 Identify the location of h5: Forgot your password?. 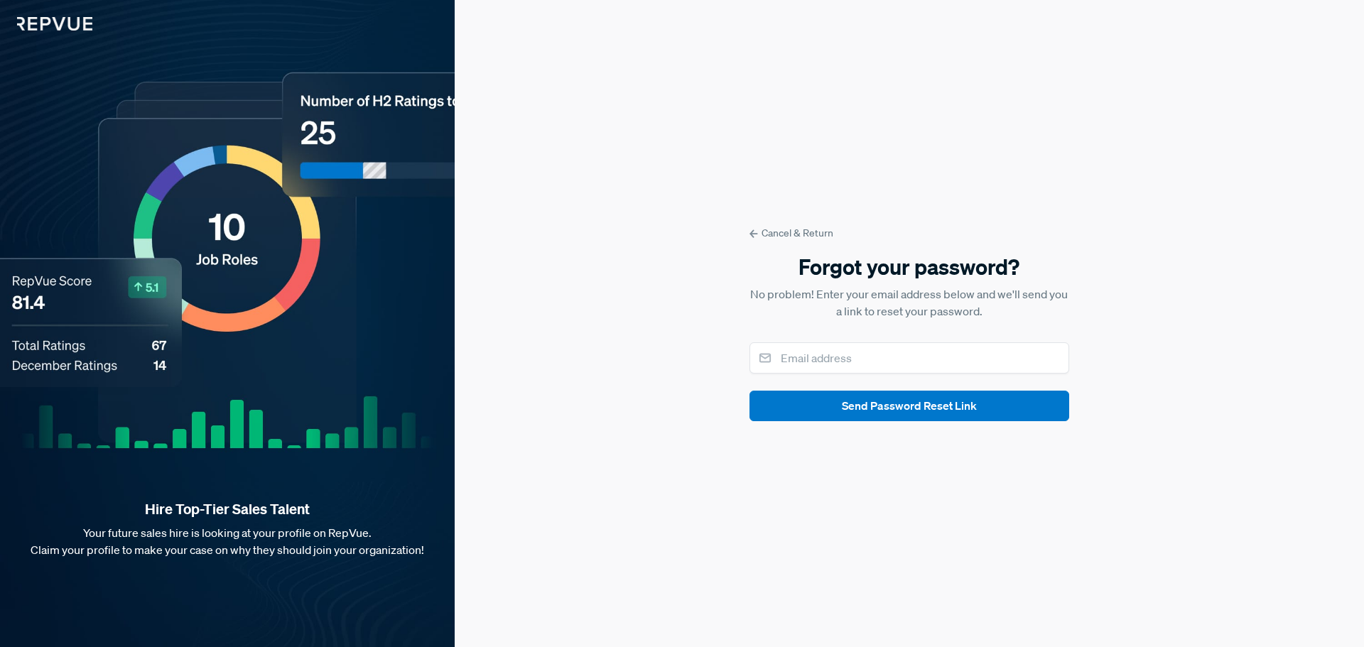
(909, 267).